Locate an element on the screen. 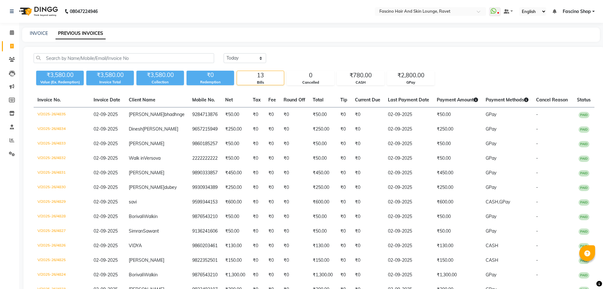 The image size is (603, 289). a: PREVIOUS INVOICES is located at coordinates (81, 34).